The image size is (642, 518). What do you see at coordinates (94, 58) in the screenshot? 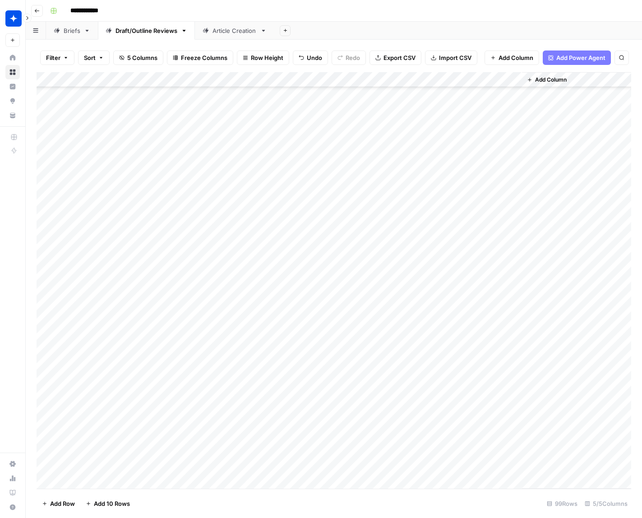
I see `button: Sort` at bounding box center [94, 58].